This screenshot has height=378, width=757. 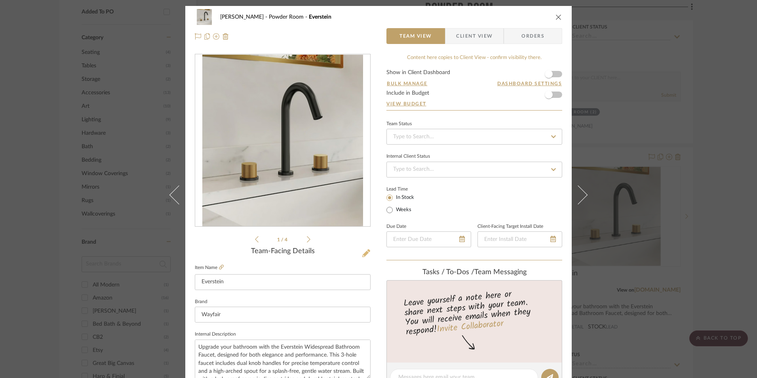 I want to click on div: Internal Client Status, so click(x=408, y=156).